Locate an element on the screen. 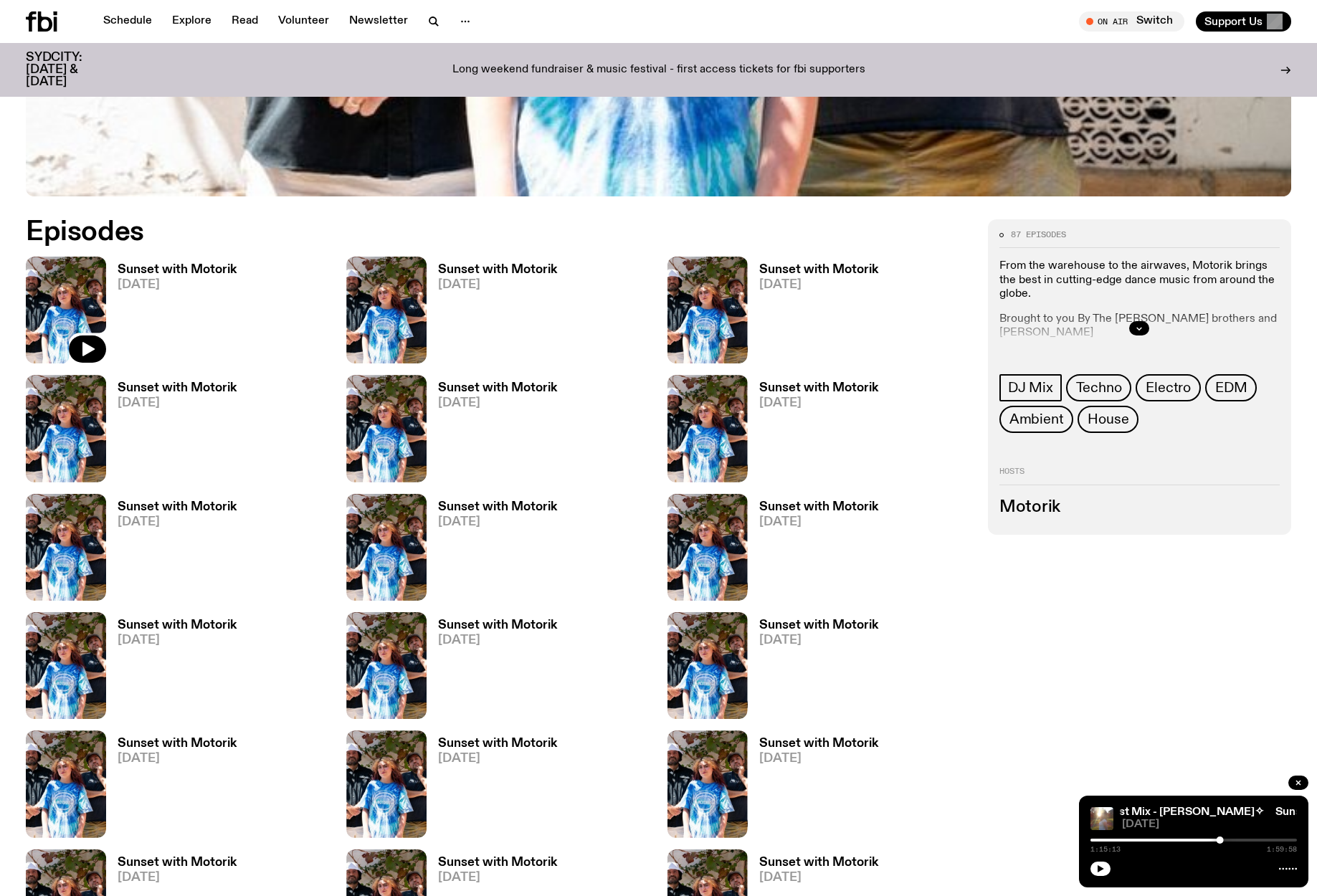 This screenshot has height=896, width=1317. a: Schedule is located at coordinates (127, 22).